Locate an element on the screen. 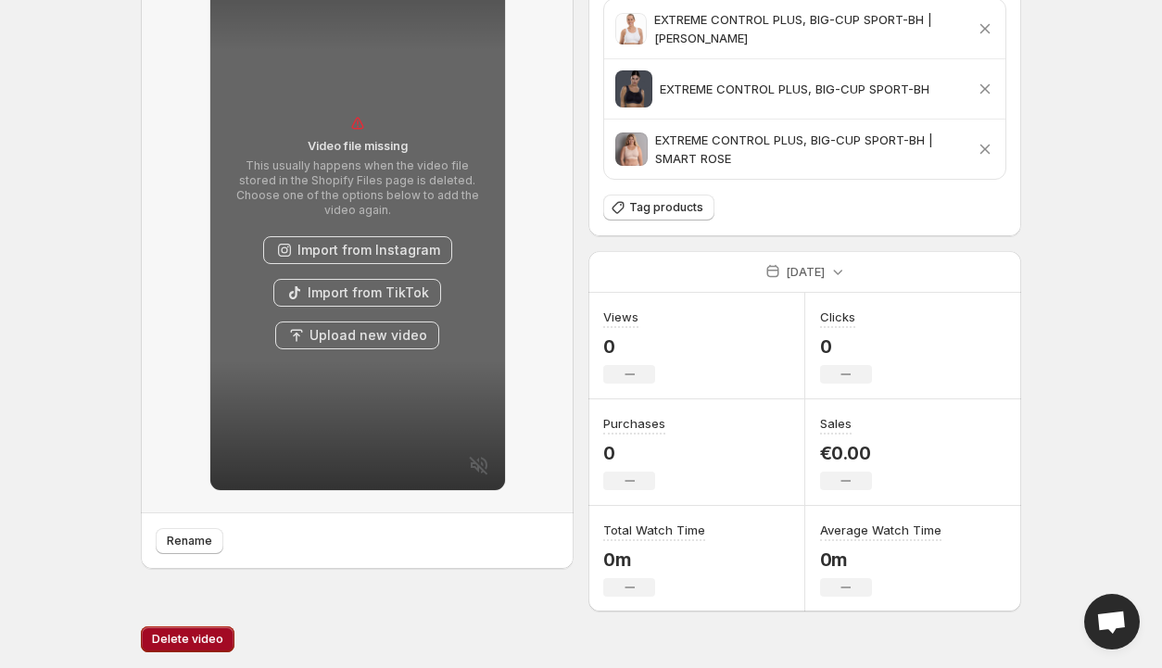 Image resolution: width=1162 pixels, height=668 pixels. h3: Sales is located at coordinates (836, 424).